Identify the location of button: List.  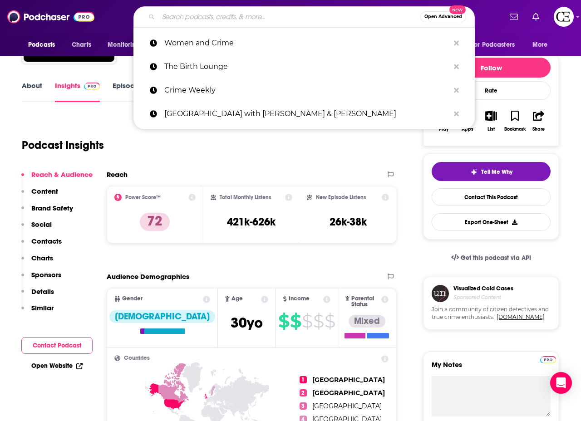
(491, 121).